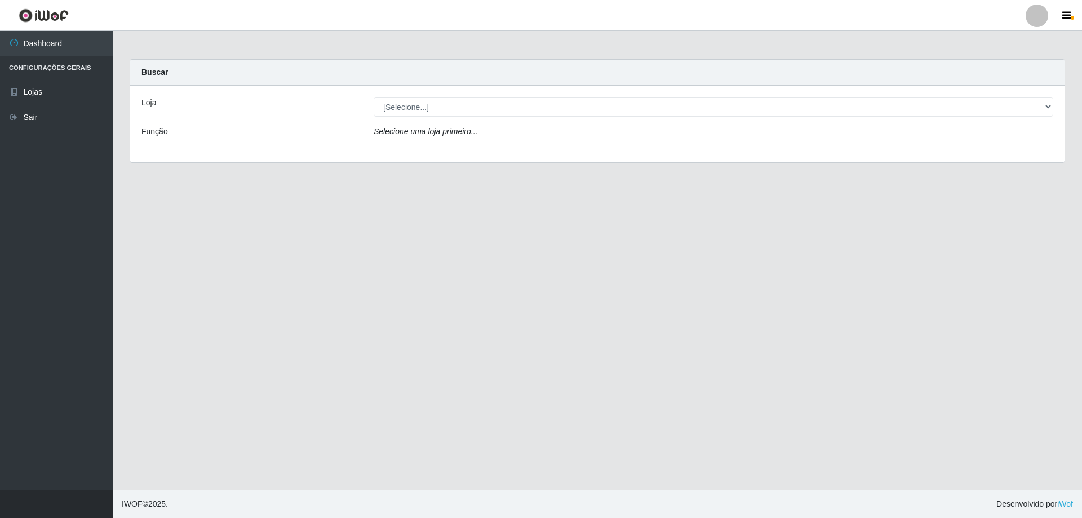 The height and width of the screenshot is (518, 1082). What do you see at coordinates (154, 72) in the screenshot?
I see `strong: Buscar` at bounding box center [154, 72].